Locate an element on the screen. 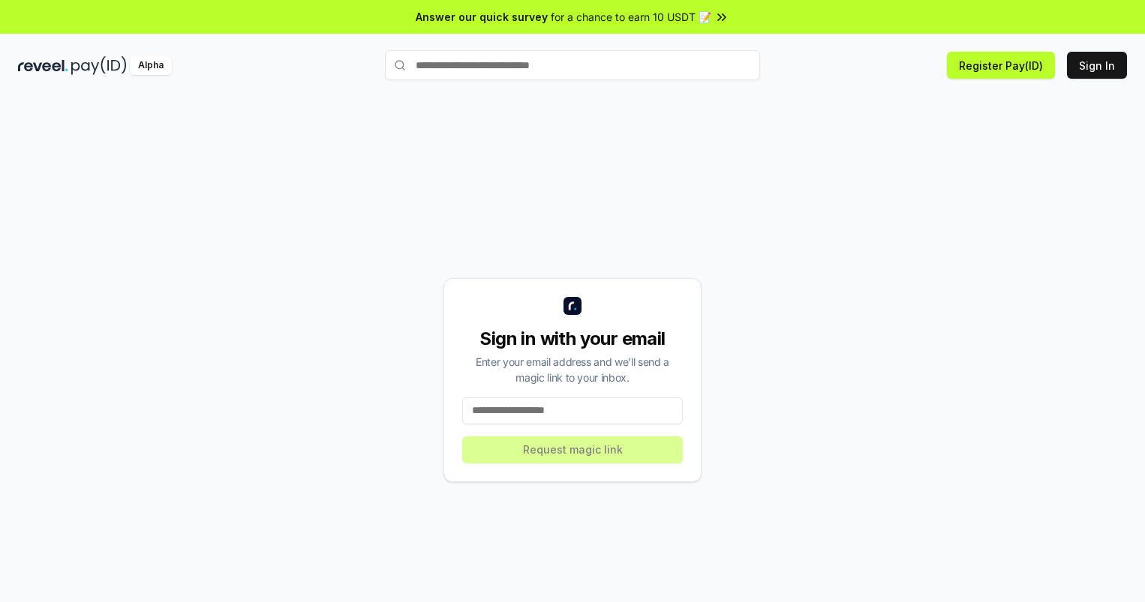  div: Enter your email address and we’ll send a magic link to your inbox. is located at coordinates (572, 370).